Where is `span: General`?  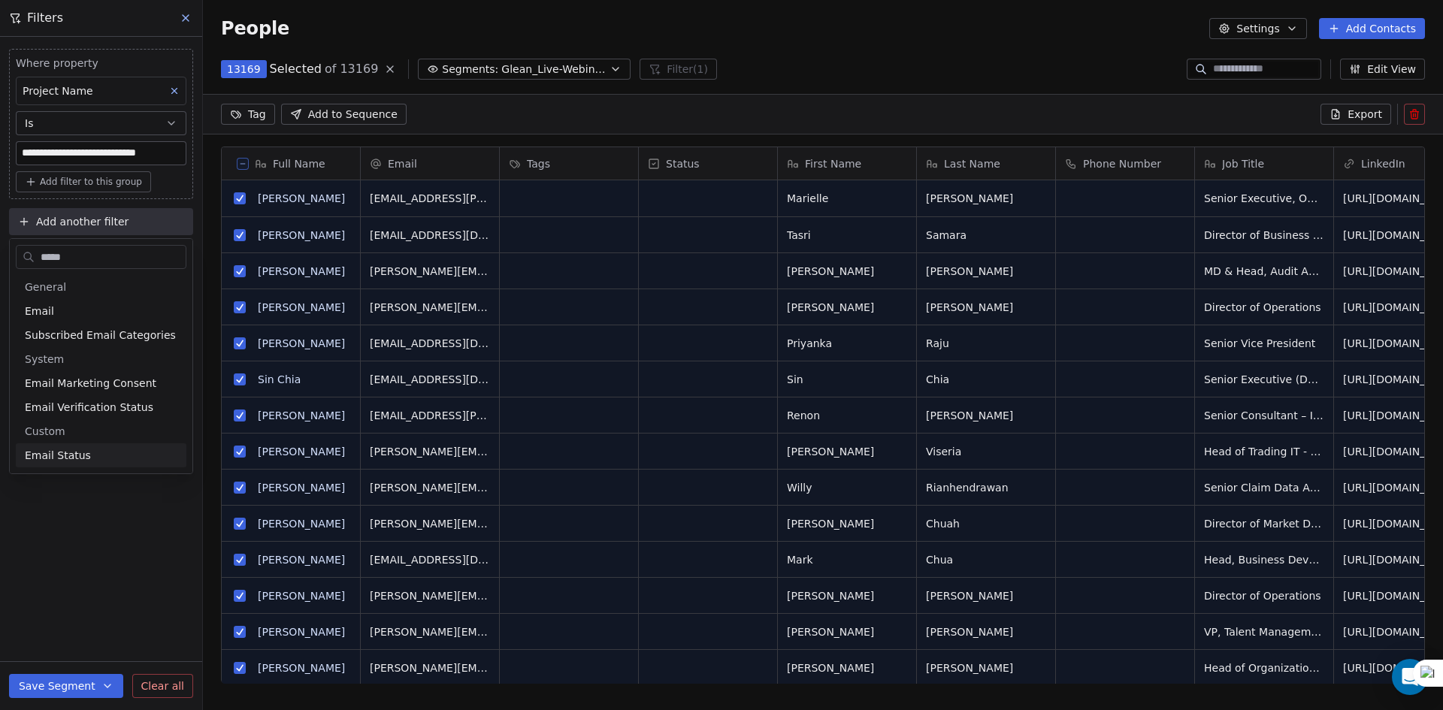
span: General is located at coordinates (45, 287).